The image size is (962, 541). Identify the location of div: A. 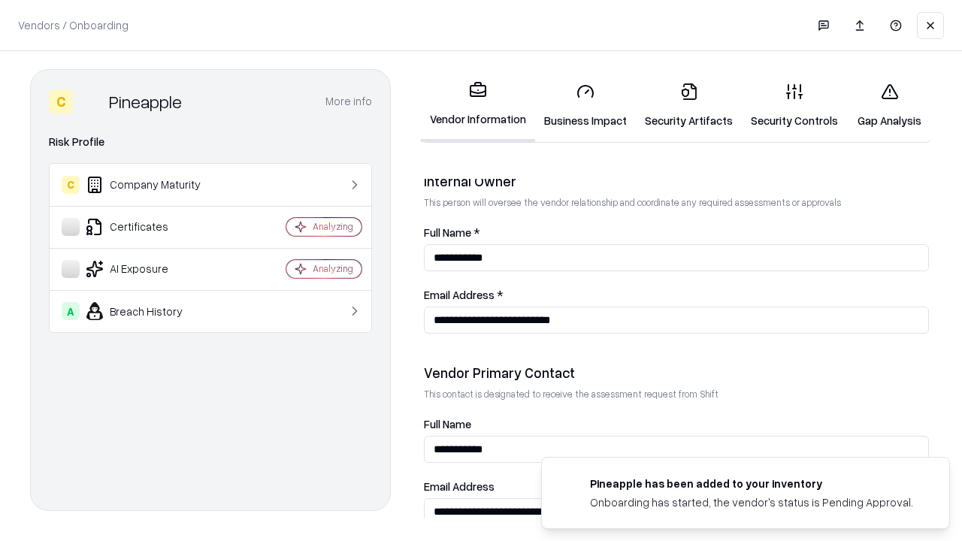
(71, 311).